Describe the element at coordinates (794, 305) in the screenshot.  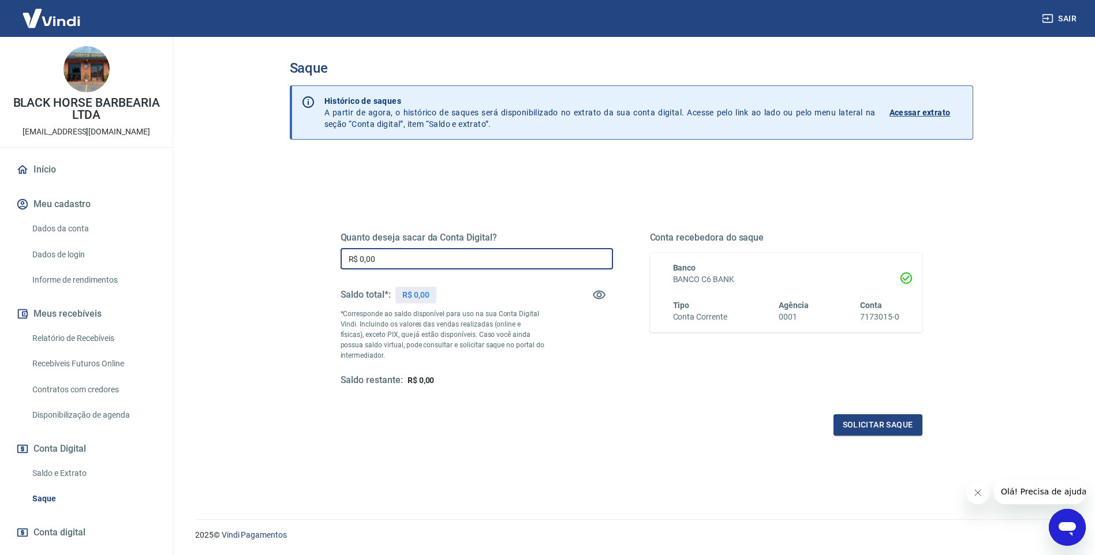
I see `span: Agência` at that location.